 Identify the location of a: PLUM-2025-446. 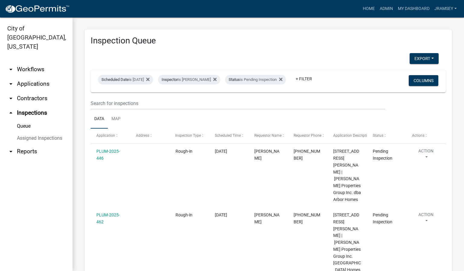
(108, 155).